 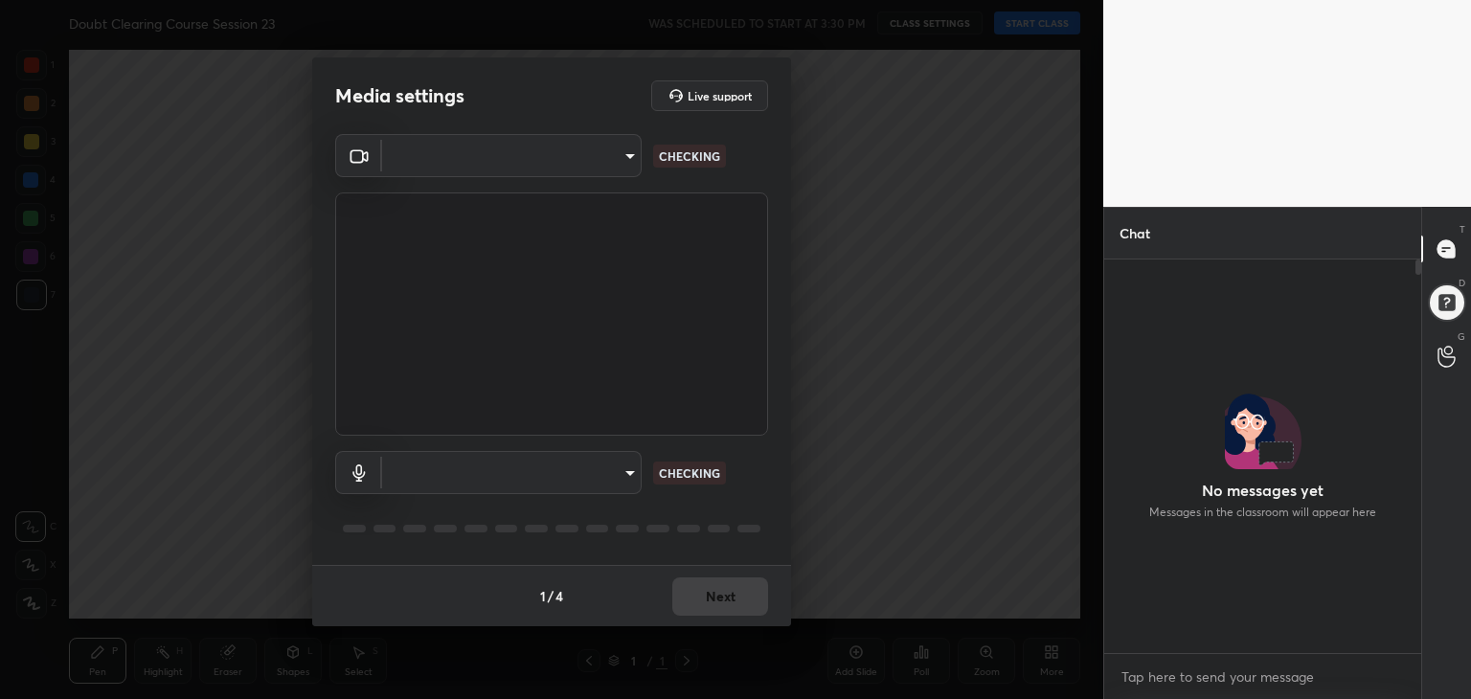 What do you see at coordinates (399, 96) in the screenshot?
I see `h2: Media settings` at bounding box center [399, 96].